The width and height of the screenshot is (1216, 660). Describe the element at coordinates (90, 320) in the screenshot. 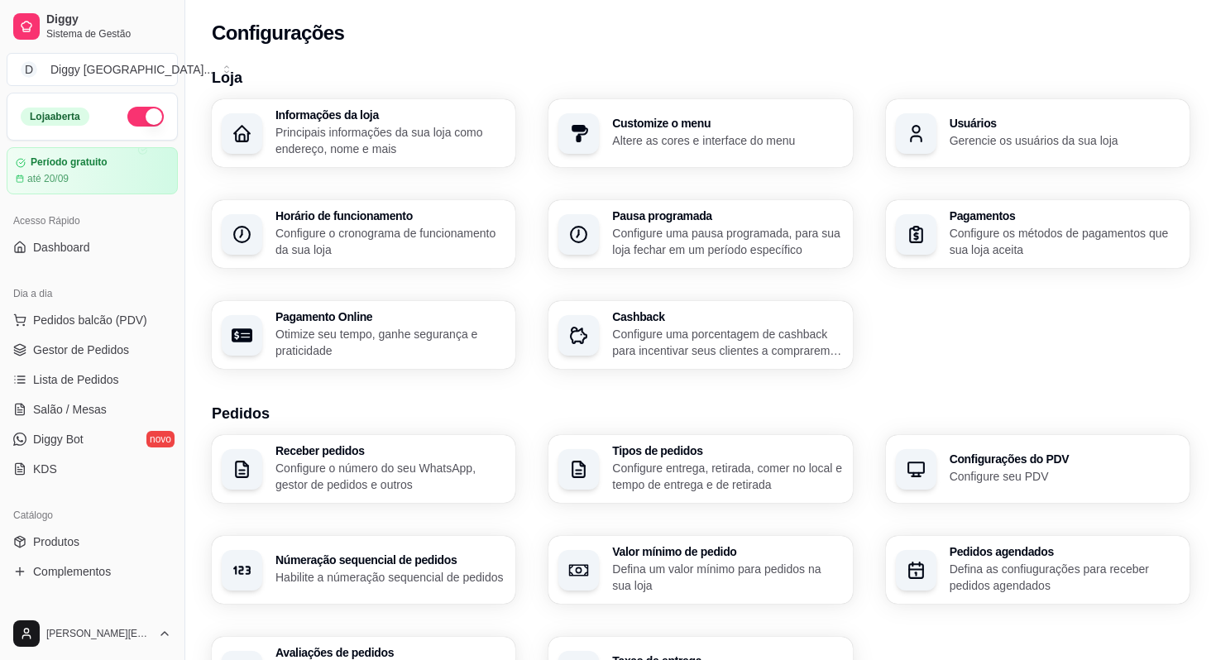

I see `span: Pedidos balcão (PDV)` at that location.